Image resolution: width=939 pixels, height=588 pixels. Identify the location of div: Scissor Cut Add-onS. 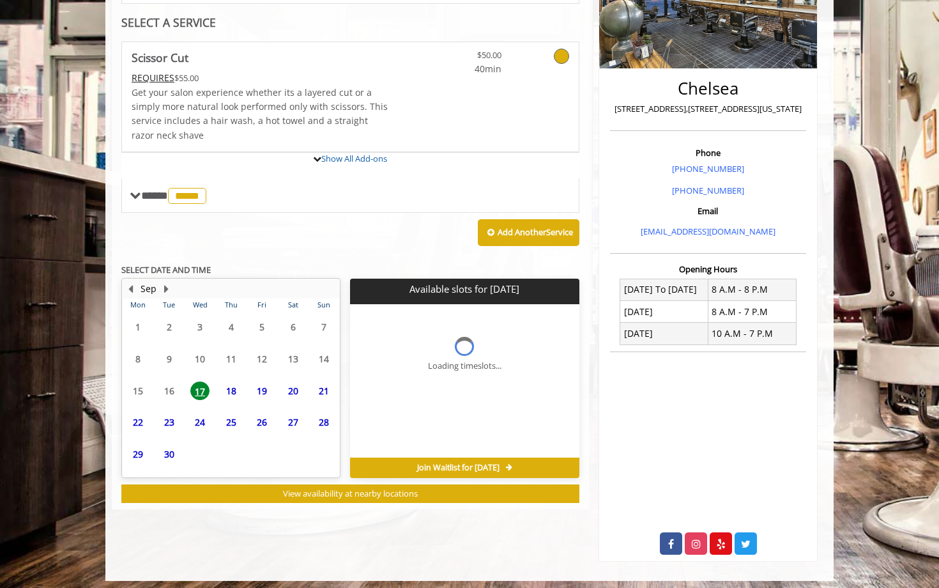
(350, 152).